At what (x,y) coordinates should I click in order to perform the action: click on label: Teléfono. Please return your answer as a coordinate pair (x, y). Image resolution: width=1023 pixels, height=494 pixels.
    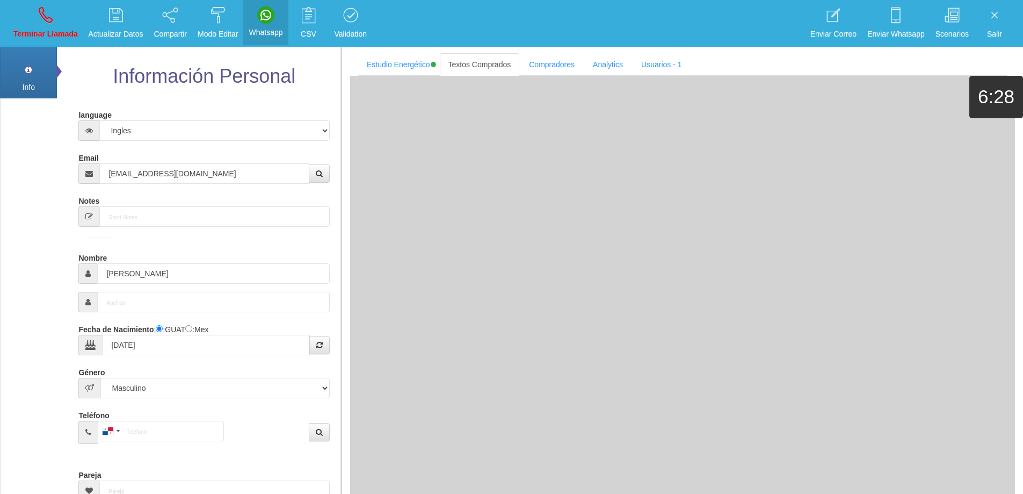
    Looking at the image, I should click on (93, 413).